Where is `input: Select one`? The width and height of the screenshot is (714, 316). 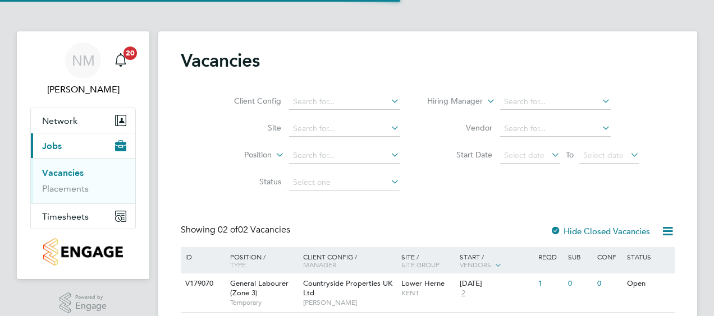
input: Select one is located at coordinates (344, 183).